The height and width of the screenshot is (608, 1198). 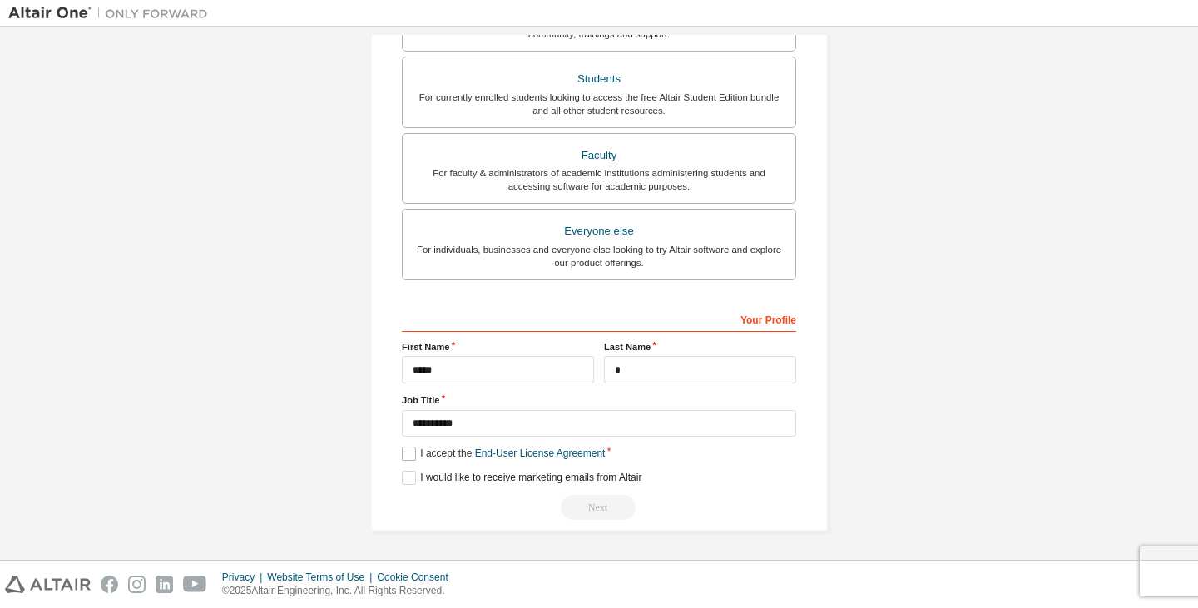 I want to click on img: instagram.svg, so click(x=136, y=584).